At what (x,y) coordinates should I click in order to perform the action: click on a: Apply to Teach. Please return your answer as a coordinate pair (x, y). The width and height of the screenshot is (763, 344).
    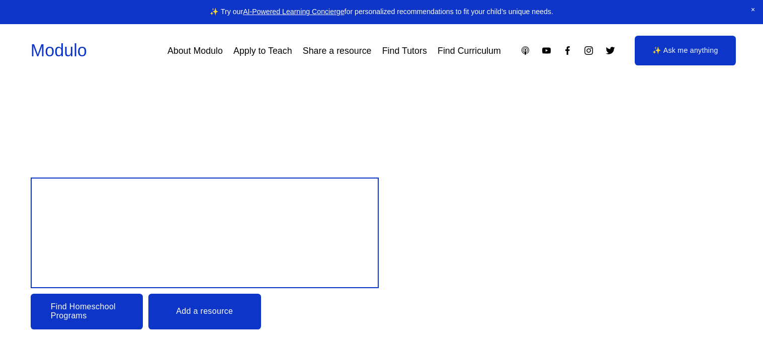
    Looking at the image, I should click on (262, 51).